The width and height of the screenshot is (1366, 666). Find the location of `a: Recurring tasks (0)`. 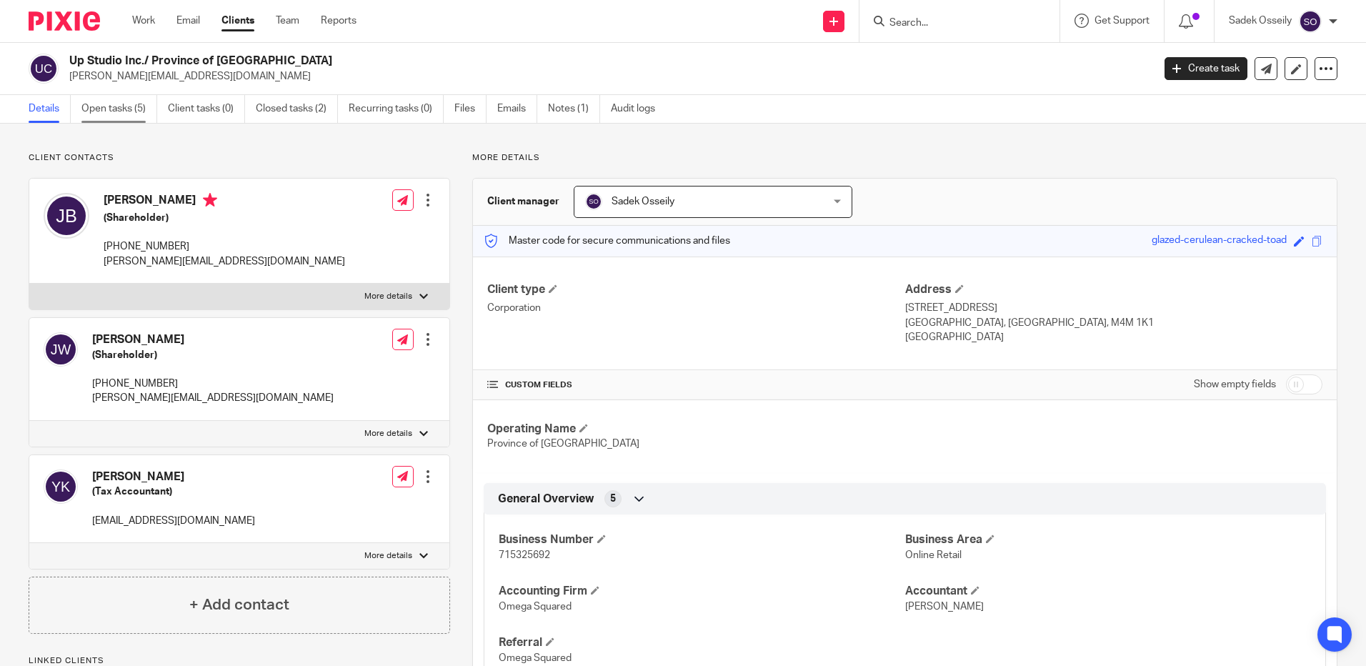

a: Recurring tasks (0) is located at coordinates (396, 109).